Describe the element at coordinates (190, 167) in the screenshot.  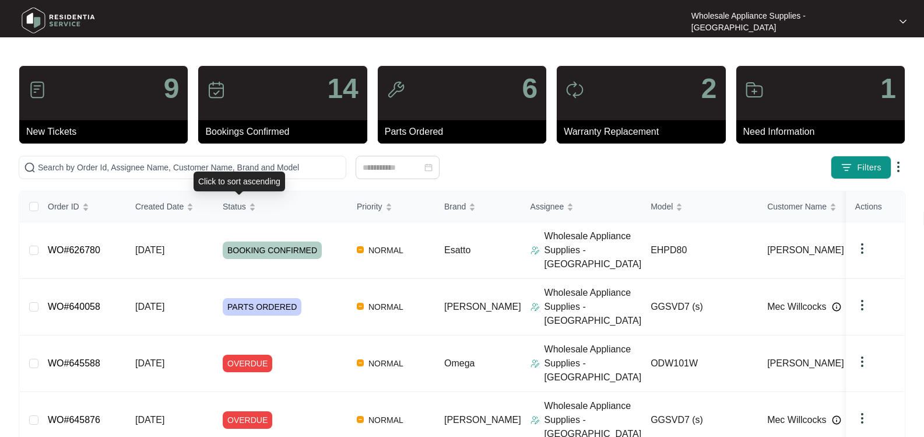
I see `input: Search by Order Id, Assignee Name, Customer Name, Brand and Model` at that location.